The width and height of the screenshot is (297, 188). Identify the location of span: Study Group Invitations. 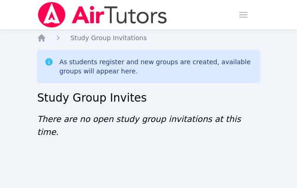
(108, 38).